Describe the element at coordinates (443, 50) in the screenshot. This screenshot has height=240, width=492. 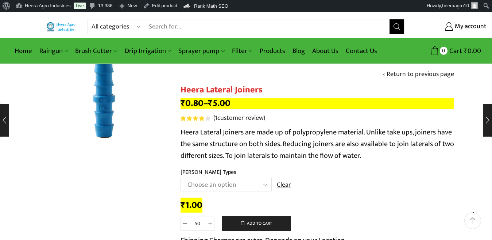
I see `span: 0` at that location.